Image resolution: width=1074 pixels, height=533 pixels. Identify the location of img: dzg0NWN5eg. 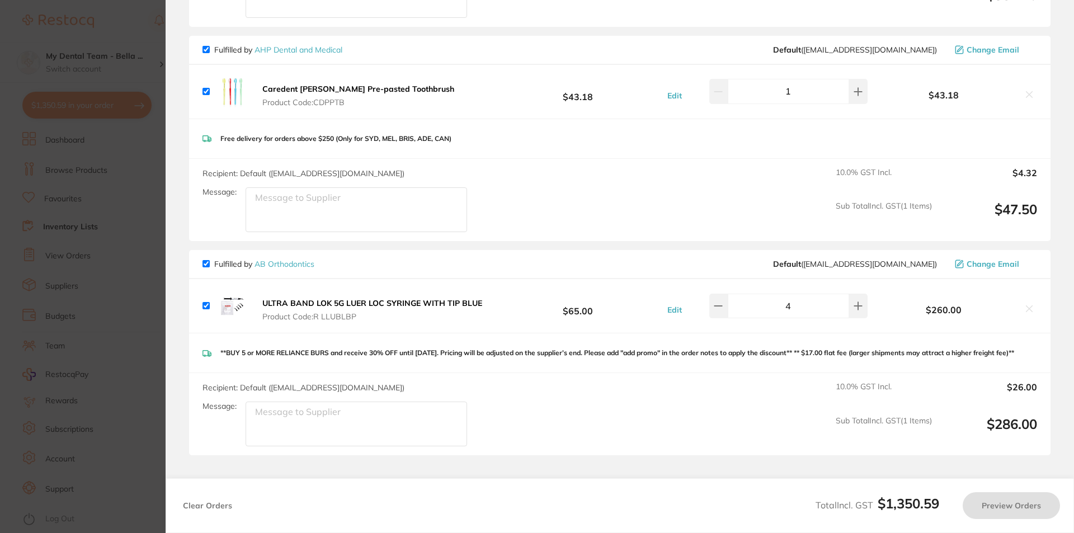
(232, 92).